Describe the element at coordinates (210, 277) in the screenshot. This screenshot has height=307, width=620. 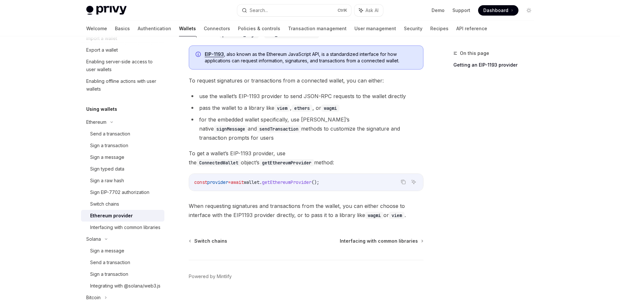
I see `a: Powered by Mintlify` at that location.